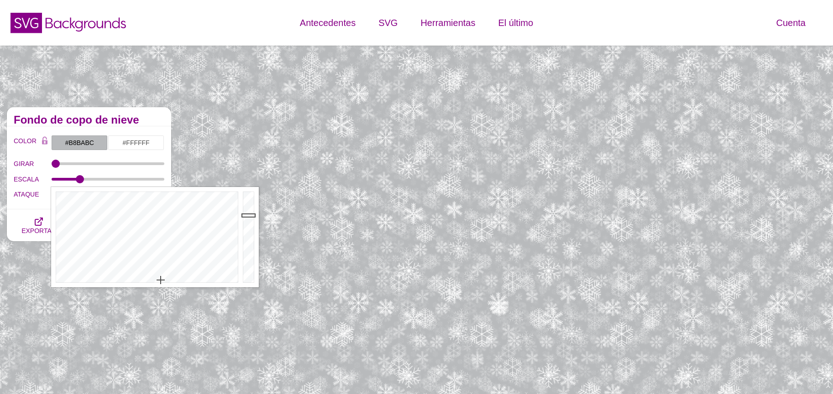 The height and width of the screenshot is (394, 833). I want to click on font: Fondo de copo de nieve, so click(76, 120).